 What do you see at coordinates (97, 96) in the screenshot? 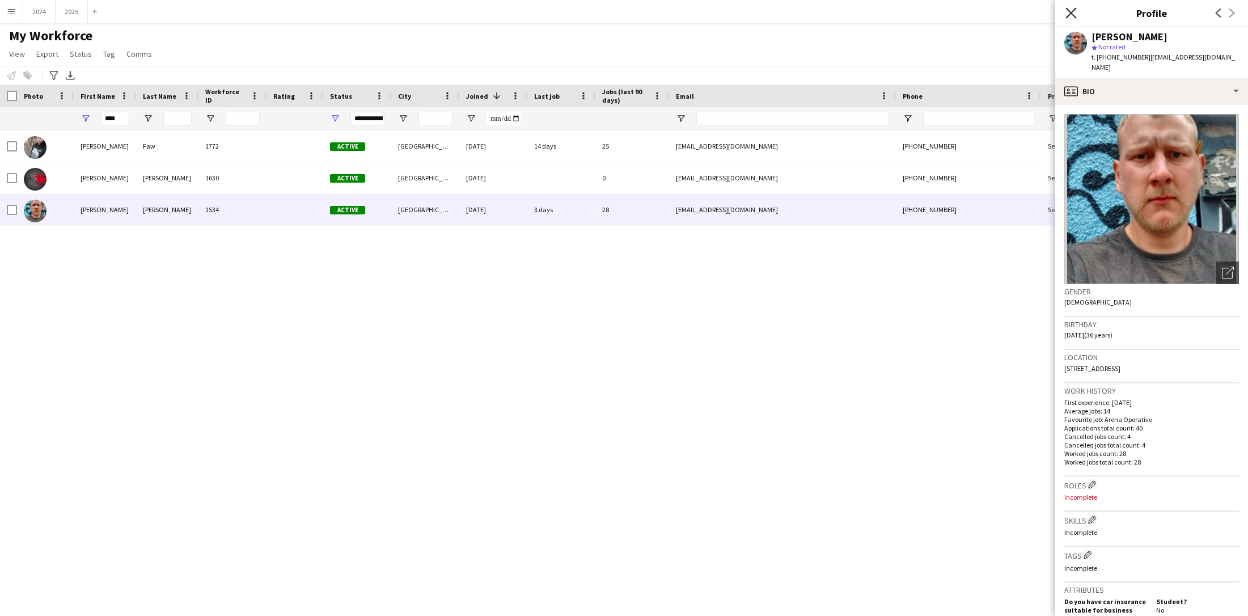
I see `span: First Name` at bounding box center [97, 96].